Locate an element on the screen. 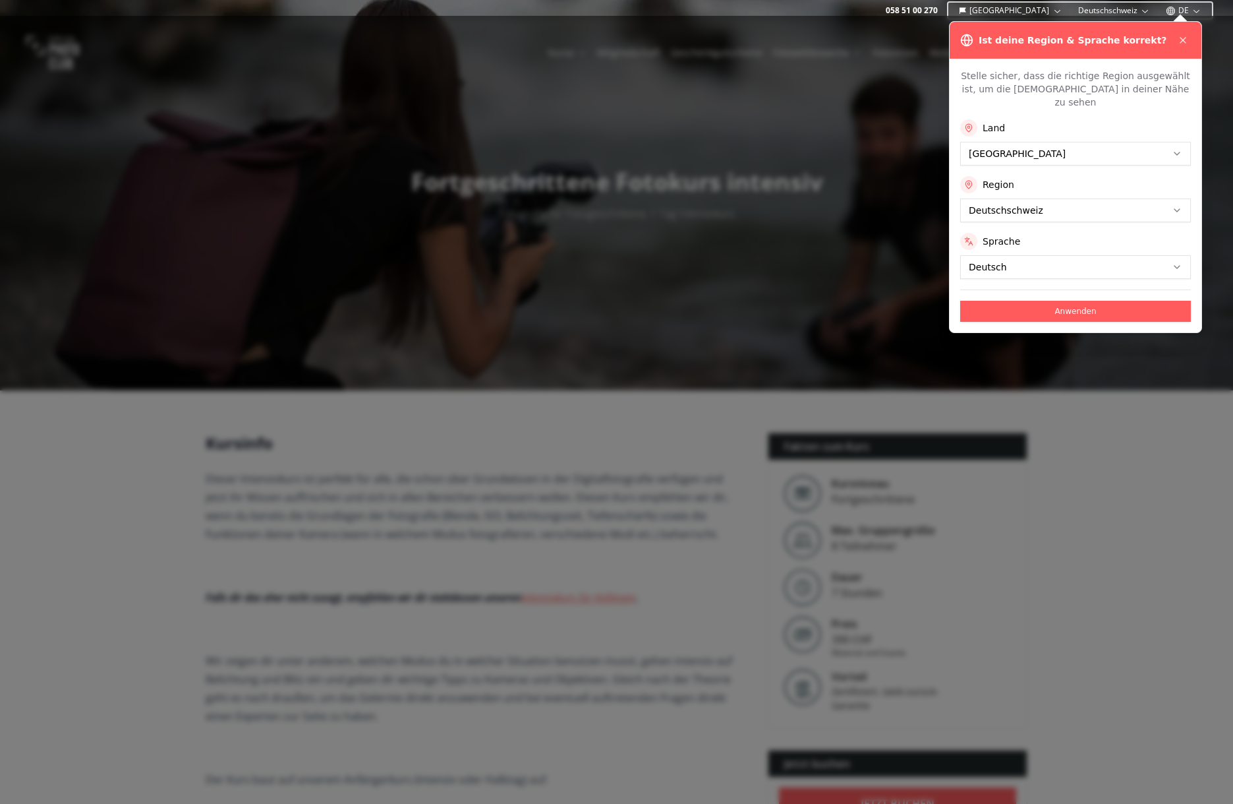  button: DE is located at coordinates (1184, 11).